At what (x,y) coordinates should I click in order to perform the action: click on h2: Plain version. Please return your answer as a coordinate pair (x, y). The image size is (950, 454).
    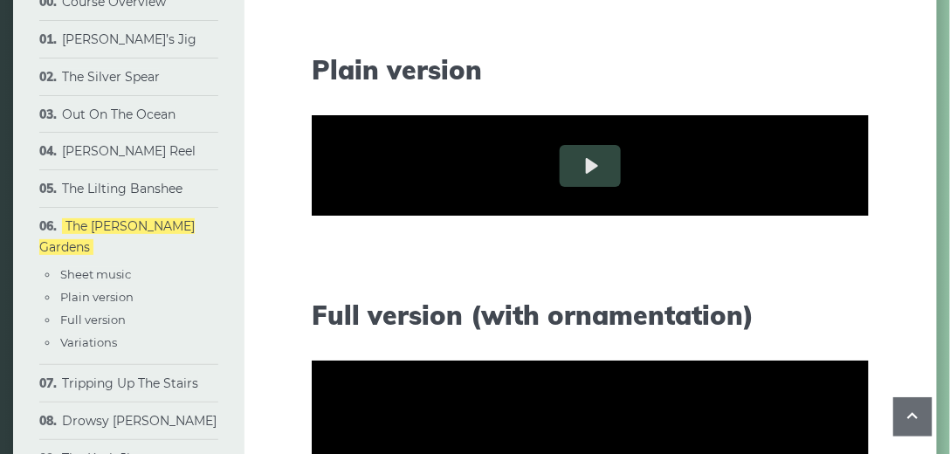
    Looking at the image, I should click on (590, 70).